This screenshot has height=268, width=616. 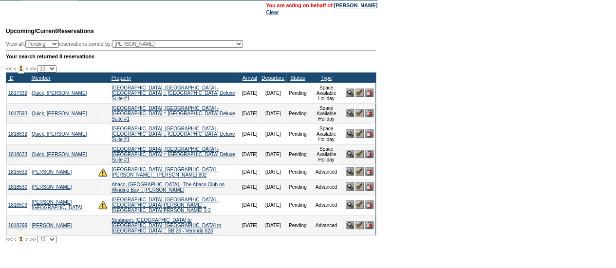 What do you see at coordinates (298, 78) in the screenshot?
I see `a: Status` at bounding box center [298, 78].